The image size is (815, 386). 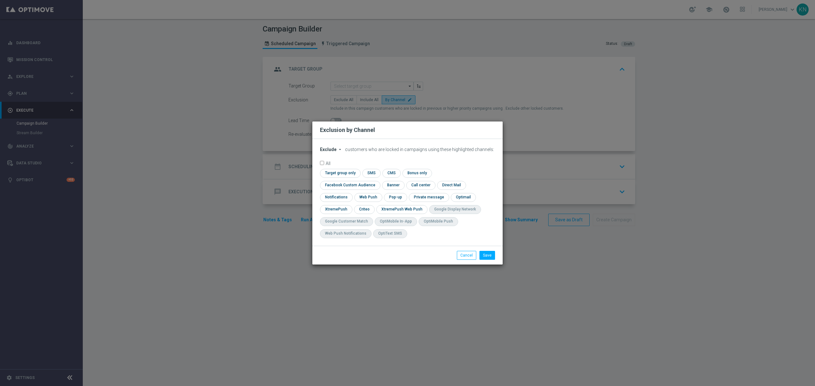 What do you see at coordinates (455, 209) in the screenshot?
I see `div: Google Display Network` at bounding box center [455, 209].